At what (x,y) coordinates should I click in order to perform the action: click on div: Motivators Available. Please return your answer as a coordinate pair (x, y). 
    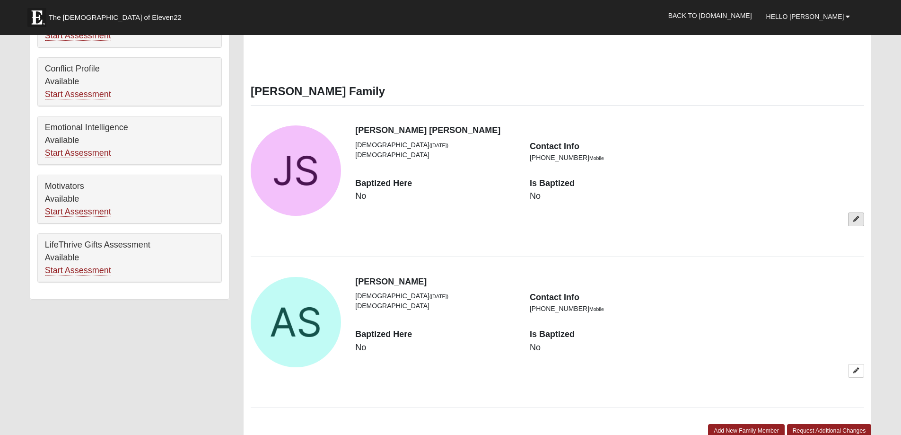
    Looking at the image, I should click on (130, 199).